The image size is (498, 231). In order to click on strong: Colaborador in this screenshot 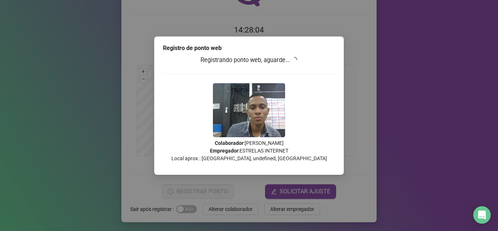, I will do `click(229, 143)`.